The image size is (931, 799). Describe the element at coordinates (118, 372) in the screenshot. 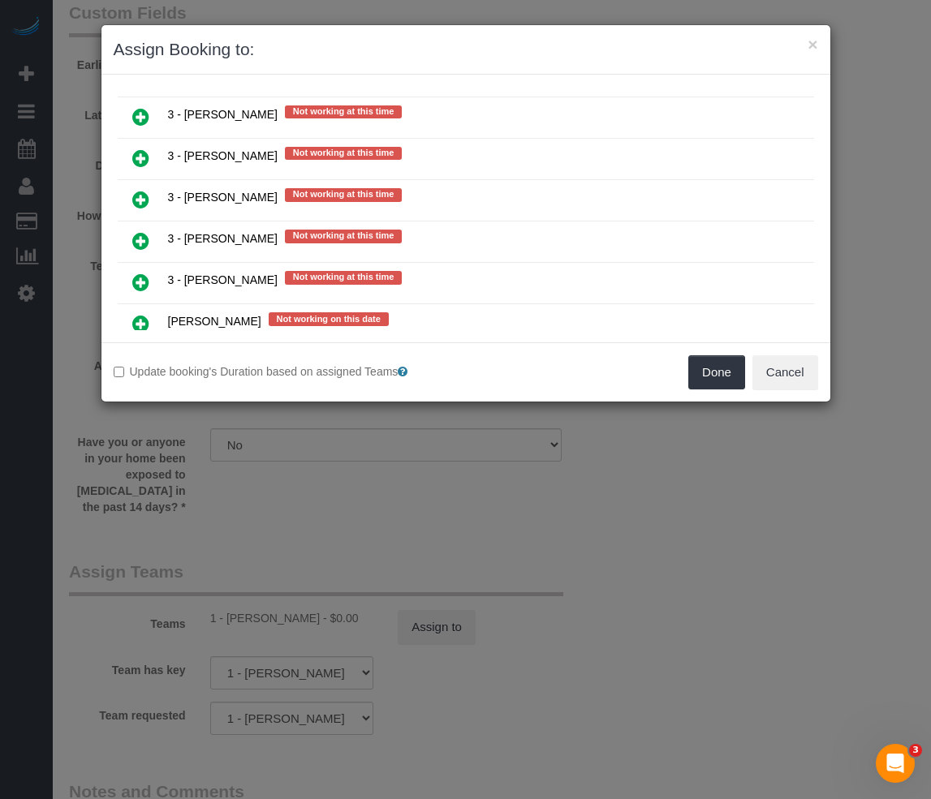

I see `input: Update booking's Duration based on assigned Teams` at that location.